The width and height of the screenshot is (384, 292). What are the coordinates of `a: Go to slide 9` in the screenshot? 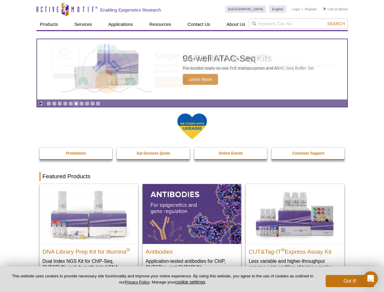 It's located at (92, 103).